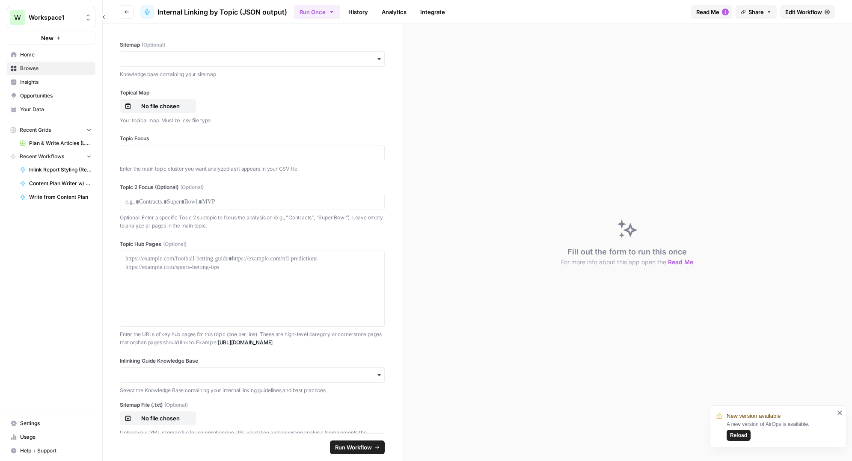 Image resolution: width=852 pixels, height=461 pixels. I want to click on div: Fill out the form to run this once, so click(627, 256).